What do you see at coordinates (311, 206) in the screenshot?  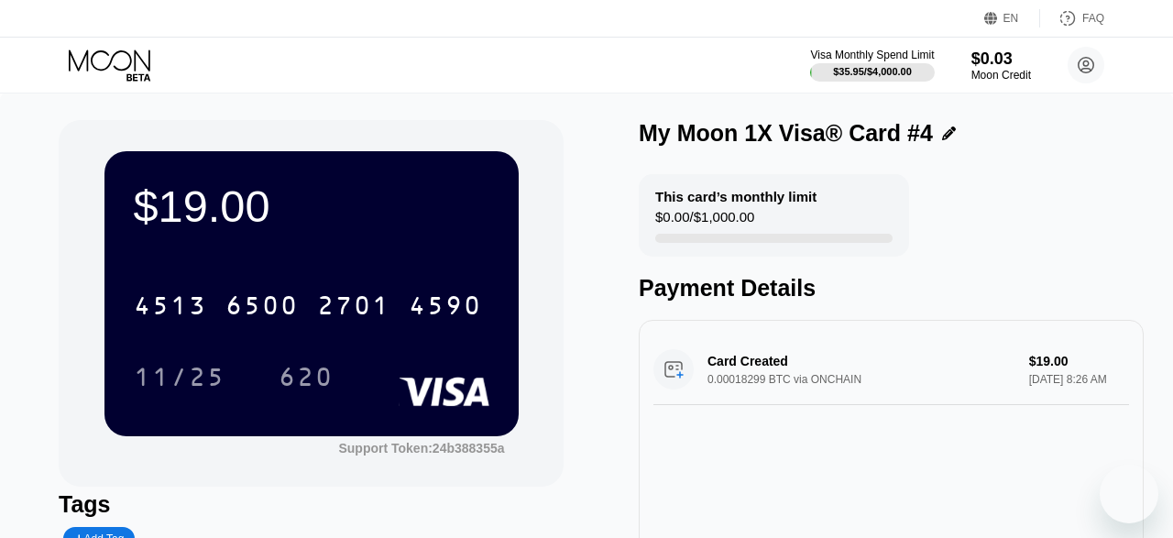 I see `div: $19.00` at bounding box center [311, 206].